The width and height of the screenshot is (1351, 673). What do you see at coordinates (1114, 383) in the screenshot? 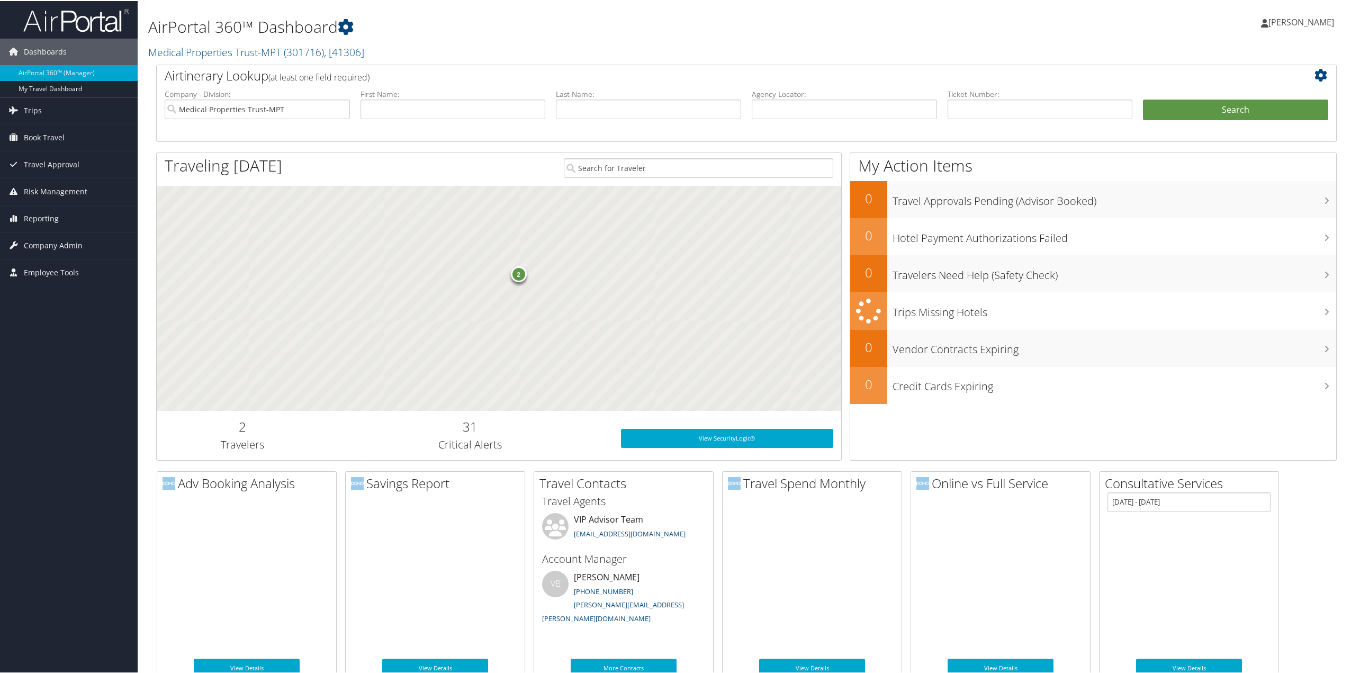
I see `h3: Credit Cards Expiring` at bounding box center [1114, 383].